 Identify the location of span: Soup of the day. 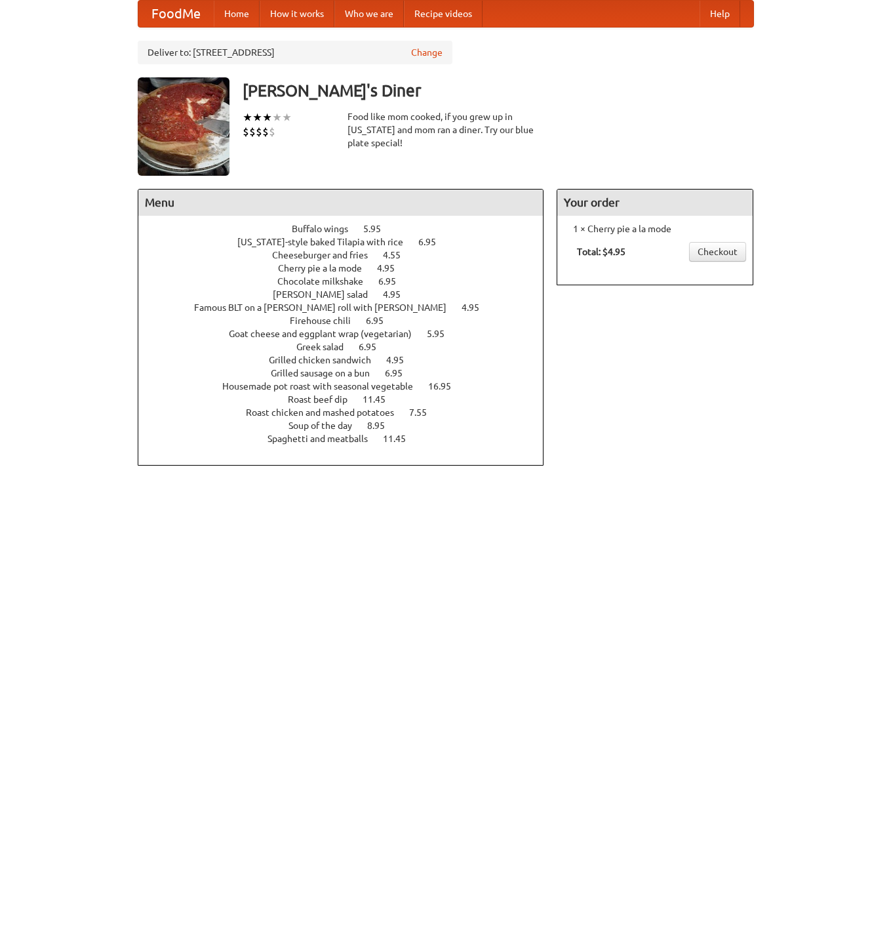
(327, 426).